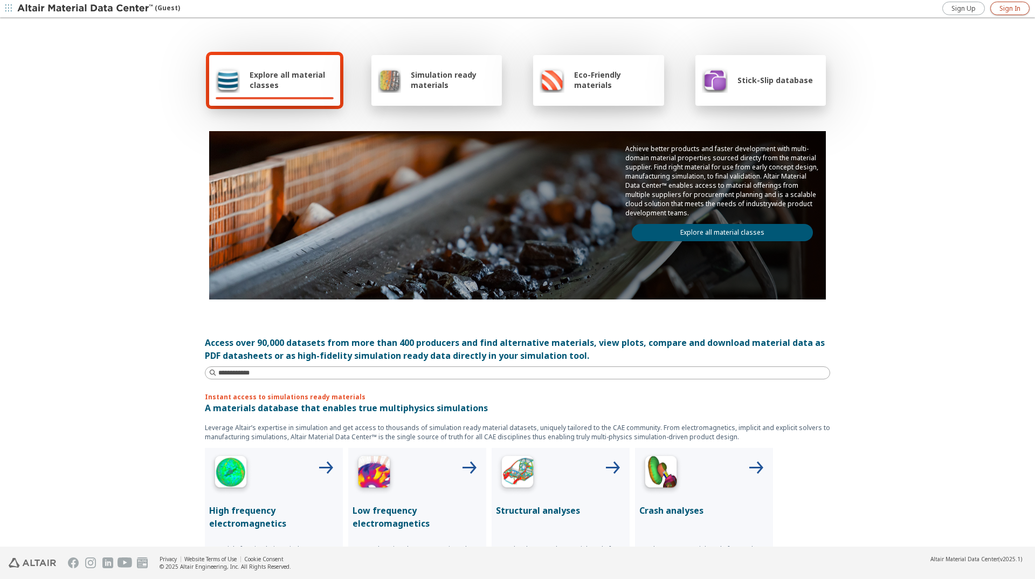 Image resolution: width=1035 pixels, height=579 pixels. What do you see at coordinates (518, 432) in the screenshot?
I see `p: Leverage Altair’s expertise in simulation and get access to thousands of simulation ready materia...` at bounding box center [518, 432].